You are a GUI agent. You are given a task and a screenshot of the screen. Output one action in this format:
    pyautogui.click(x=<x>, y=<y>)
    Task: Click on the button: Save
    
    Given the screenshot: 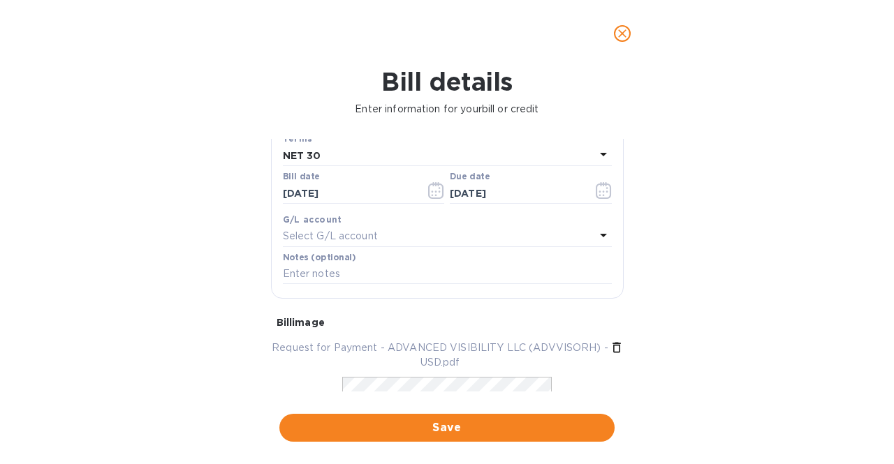 What is the action you would take?
    pyautogui.click(x=447, y=428)
    